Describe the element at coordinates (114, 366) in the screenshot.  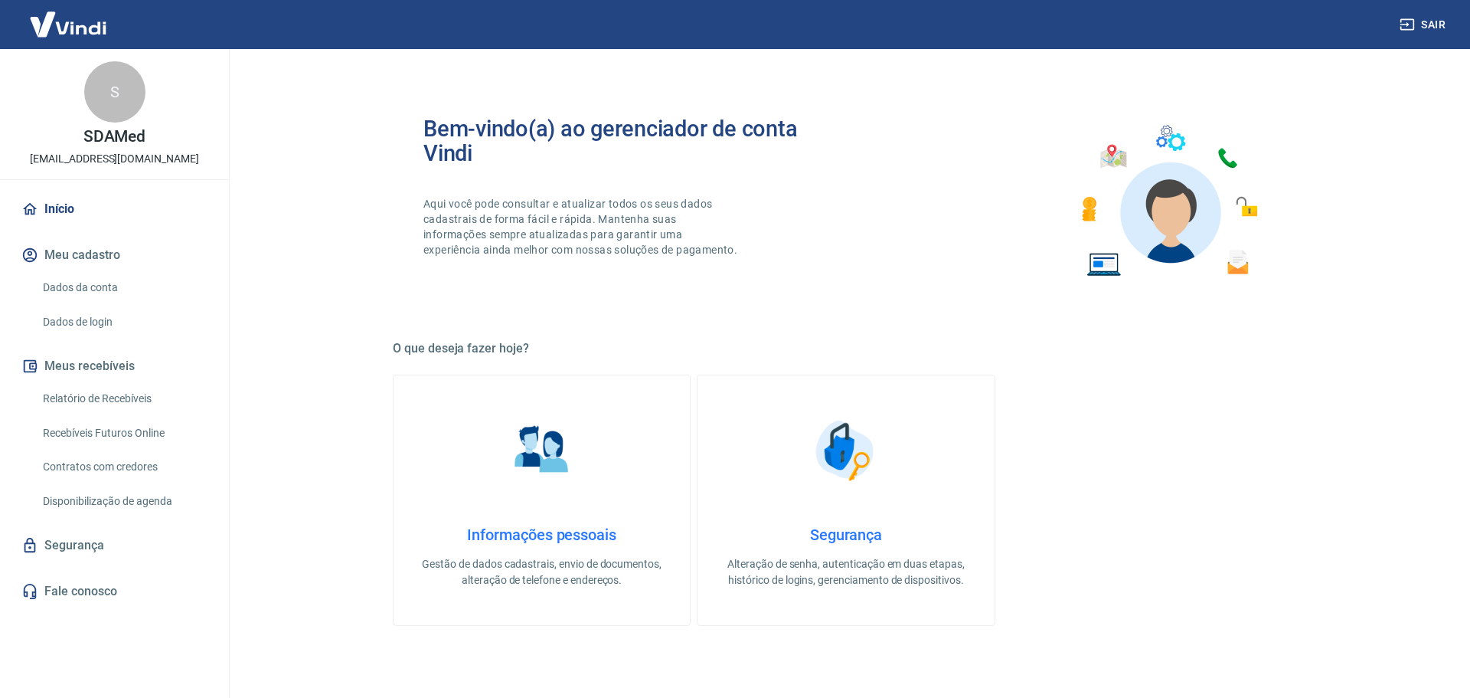
I see `button: Meus recebíveis` at that location.